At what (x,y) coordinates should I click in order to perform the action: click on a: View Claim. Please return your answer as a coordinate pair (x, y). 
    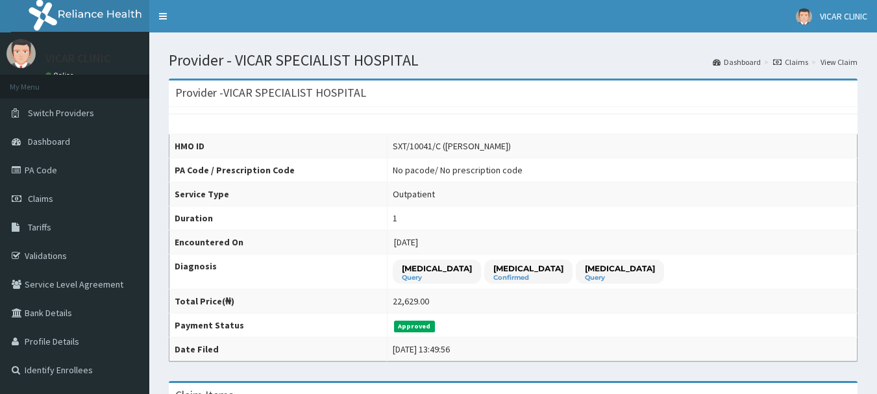
    Looking at the image, I should click on (839, 62).